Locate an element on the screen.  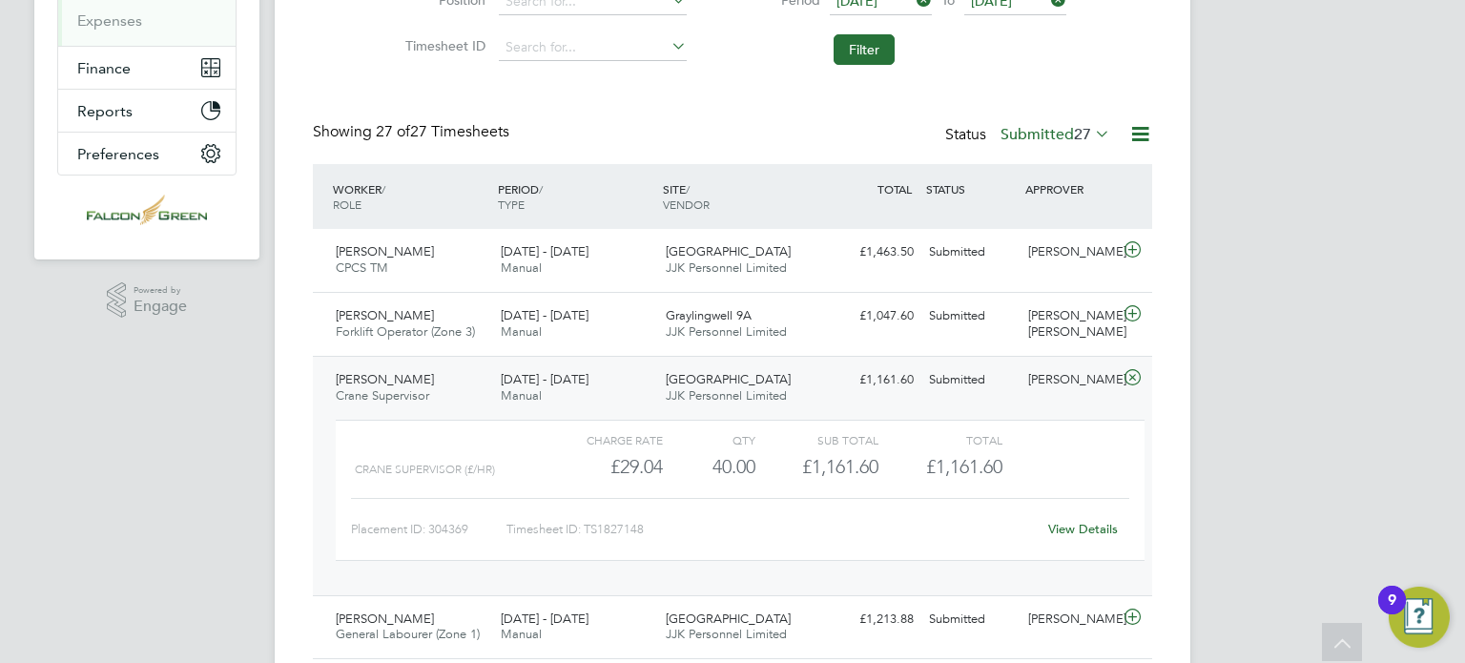
span: CPCS TM is located at coordinates (362, 267).